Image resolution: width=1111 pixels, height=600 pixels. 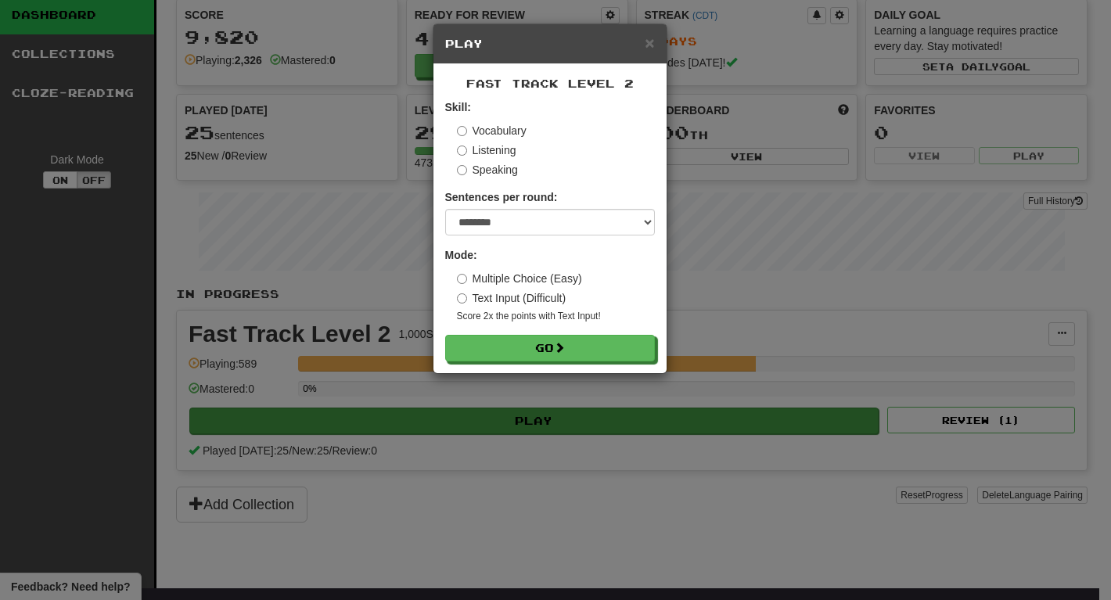 What do you see at coordinates (555, 316) in the screenshot?
I see `small: Score 2x the points with Text Input !` at bounding box center [555, 316].